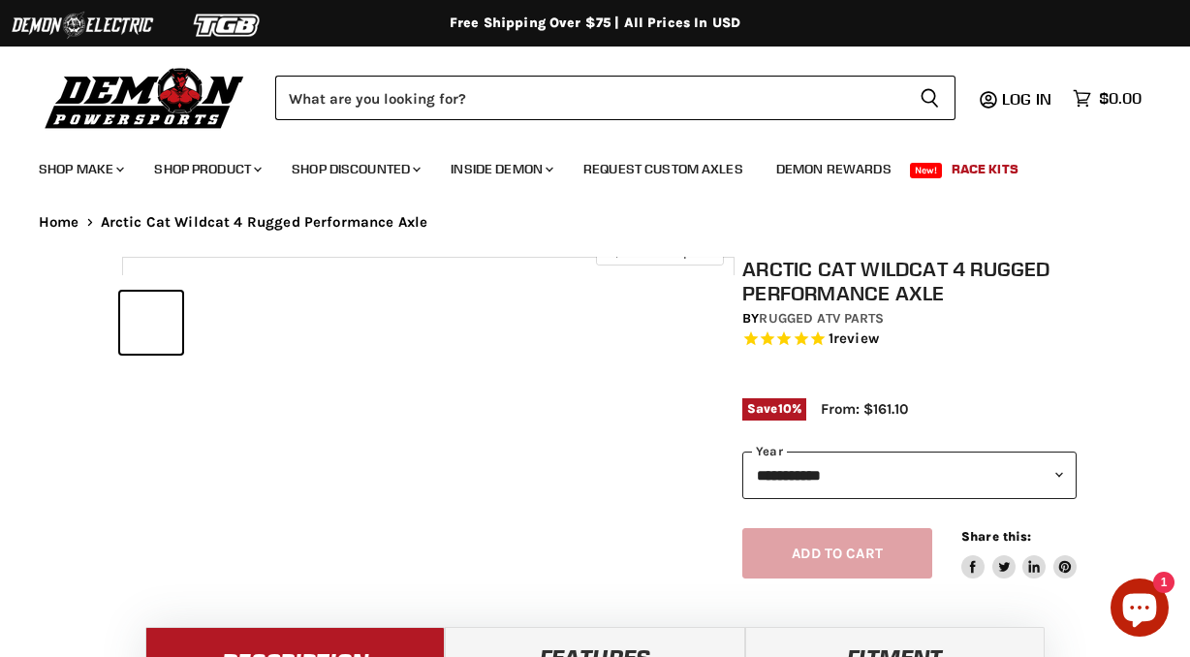 This screenshot has width=1190, height=657. I want to click on span: Arctic Cat Wildcat 4 Rugged Performance Axle, so click(265, 222).